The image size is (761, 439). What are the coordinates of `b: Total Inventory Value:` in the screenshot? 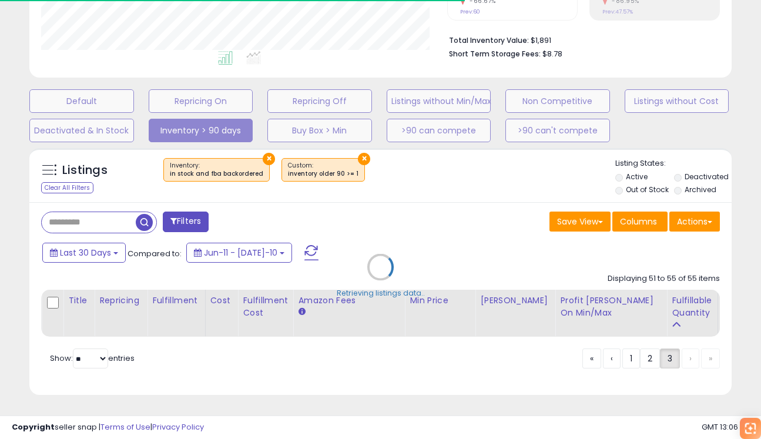 It's located at (489, 40).